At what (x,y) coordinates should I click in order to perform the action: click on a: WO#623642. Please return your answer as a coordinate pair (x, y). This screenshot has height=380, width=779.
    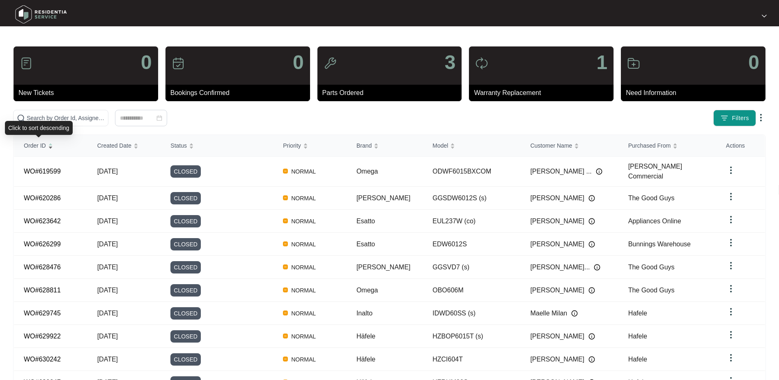
    Looking at the image, I should click on (42, 221).